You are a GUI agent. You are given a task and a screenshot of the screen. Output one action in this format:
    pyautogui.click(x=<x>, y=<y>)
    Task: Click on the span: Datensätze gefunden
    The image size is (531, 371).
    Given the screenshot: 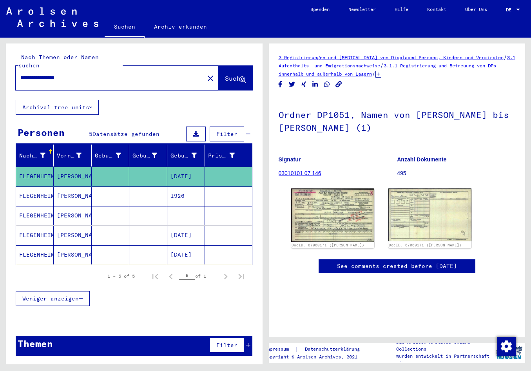 What is the action you would take?
    pyautogui.click(x=126, y=134)
    